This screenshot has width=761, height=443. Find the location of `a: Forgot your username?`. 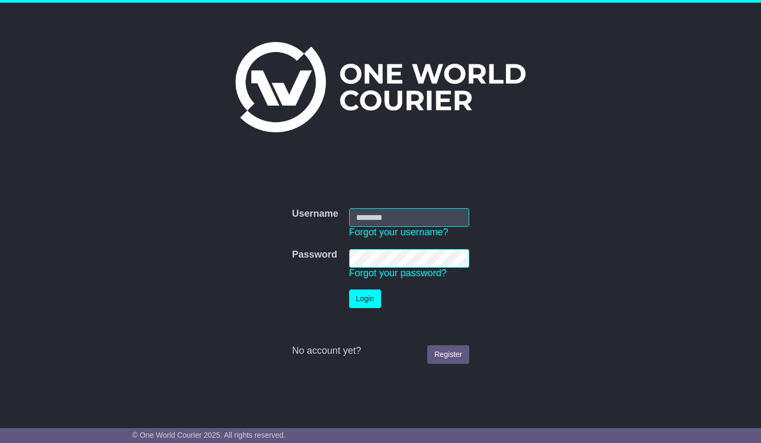

a: Forgot your username? is located at coordinates (399, 232).